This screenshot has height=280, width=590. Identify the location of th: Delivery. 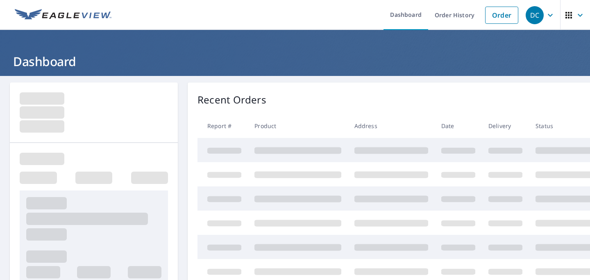
(506, 125).